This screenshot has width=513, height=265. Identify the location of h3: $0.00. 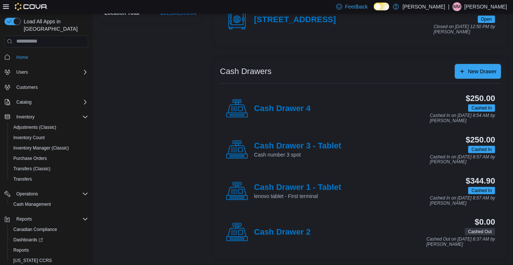
(484, 222).